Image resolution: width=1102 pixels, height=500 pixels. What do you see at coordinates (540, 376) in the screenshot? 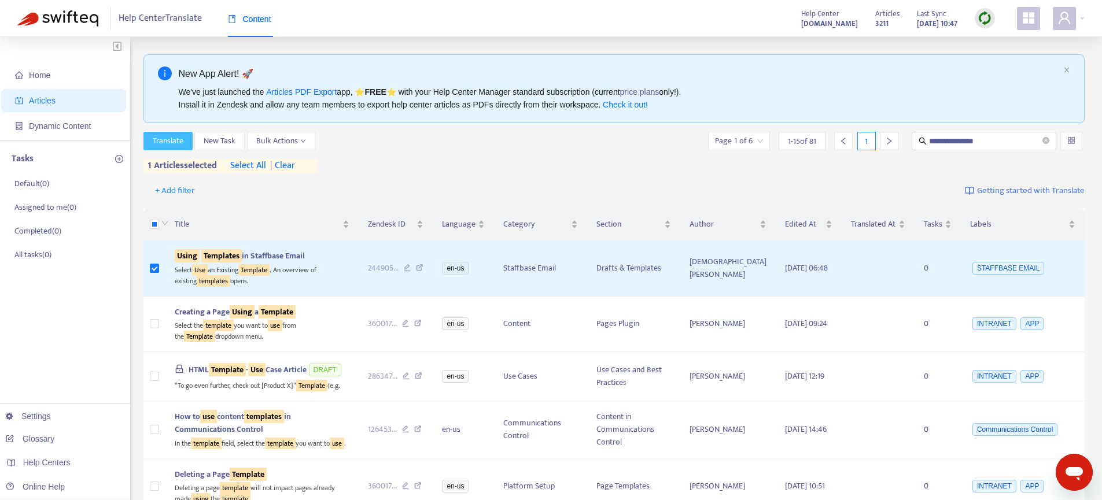
I see `td: Use Cases` at bounding box center [540, 376].